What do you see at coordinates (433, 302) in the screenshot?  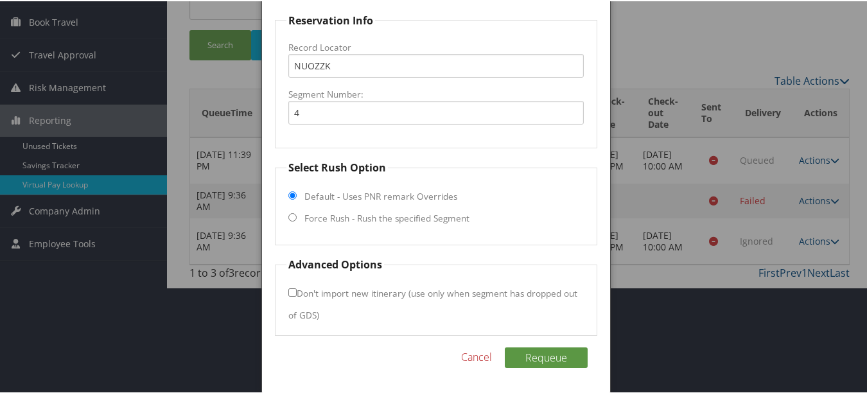 I see `label: Don't import new itinerary (use only when segment has dropped out of GDS)` at bounding box center [433, 302].